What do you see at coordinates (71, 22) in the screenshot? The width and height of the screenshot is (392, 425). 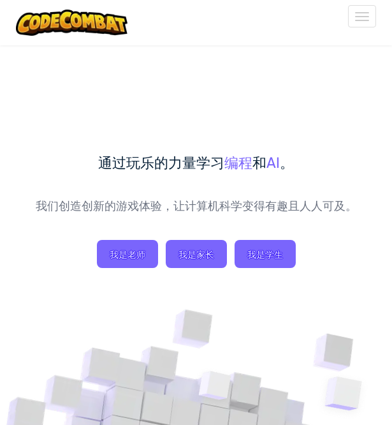 I see `img: CodeCombat logo` at bounding box center [71, 22].